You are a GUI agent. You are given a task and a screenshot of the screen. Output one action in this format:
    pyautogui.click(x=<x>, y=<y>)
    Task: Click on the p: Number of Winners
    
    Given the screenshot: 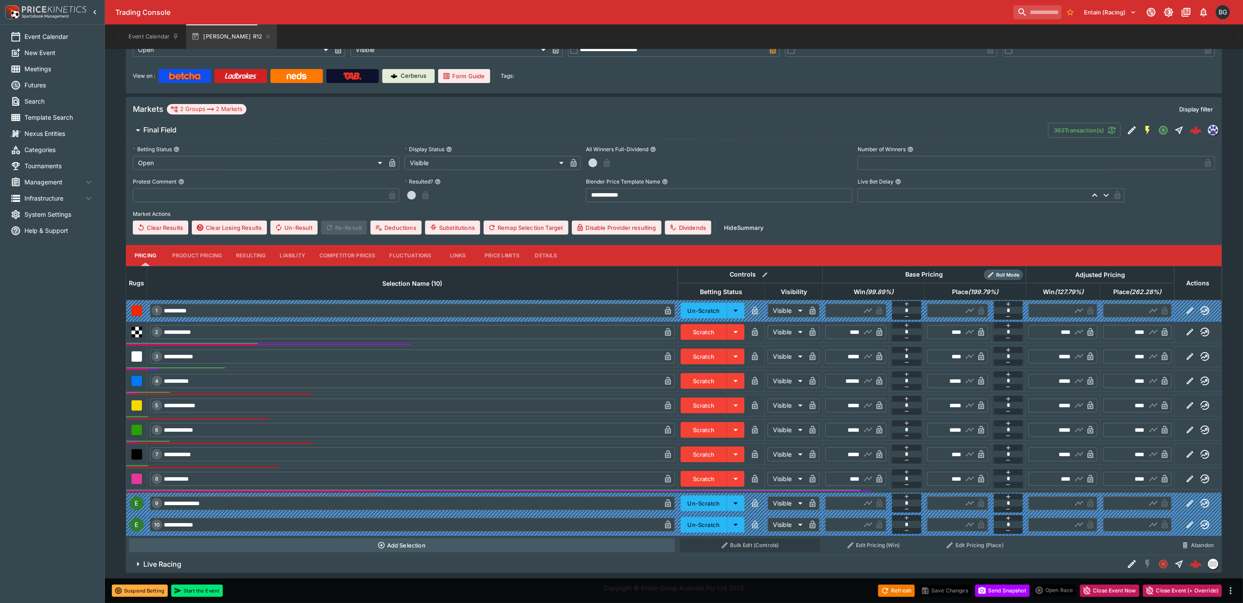 What is the action you would take?
    pyautogui.click(x=882, y=149)
    